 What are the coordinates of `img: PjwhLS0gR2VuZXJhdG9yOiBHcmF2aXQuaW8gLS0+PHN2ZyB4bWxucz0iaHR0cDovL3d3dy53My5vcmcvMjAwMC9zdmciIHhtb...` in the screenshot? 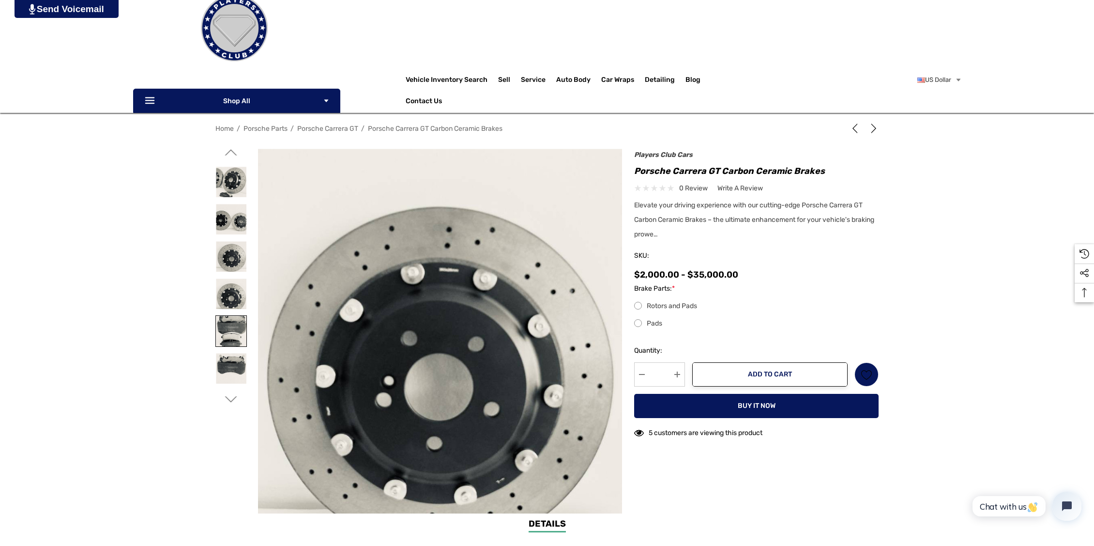 It's located at (32, 9).